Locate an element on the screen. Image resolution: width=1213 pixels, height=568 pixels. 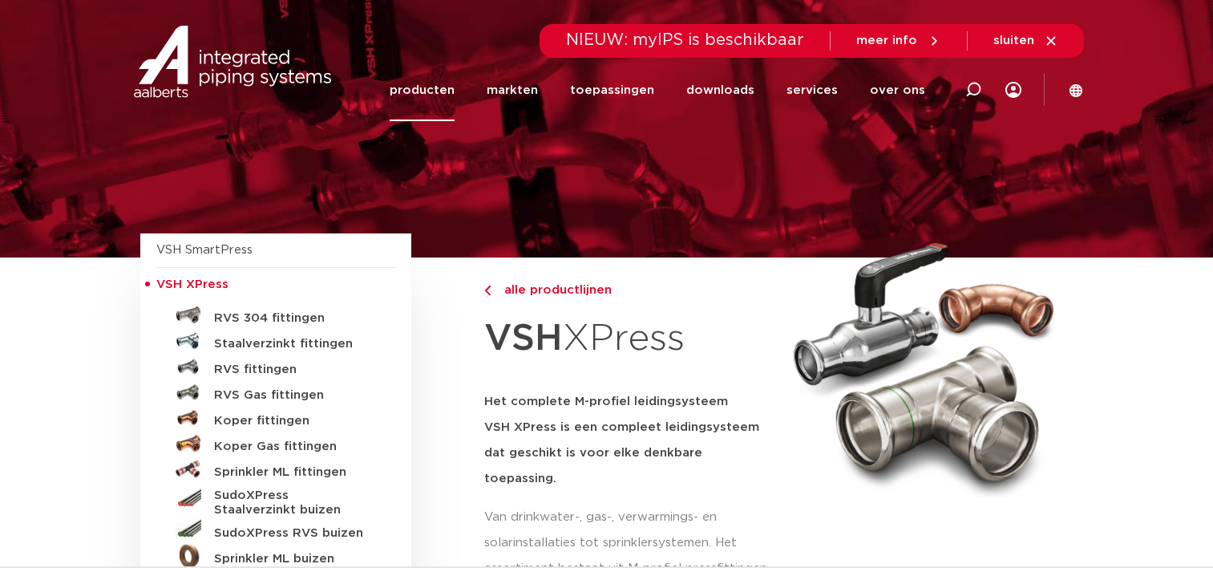
a: producten is located at coordinates (422, 90).